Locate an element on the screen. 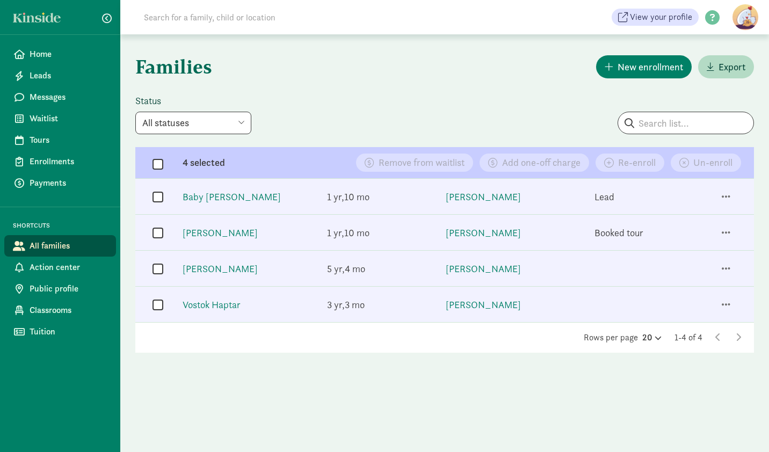 Image resolution: width=769 pixels, height=452 pixels. a: Vostok Haptar is located at coordinates (212, 305).